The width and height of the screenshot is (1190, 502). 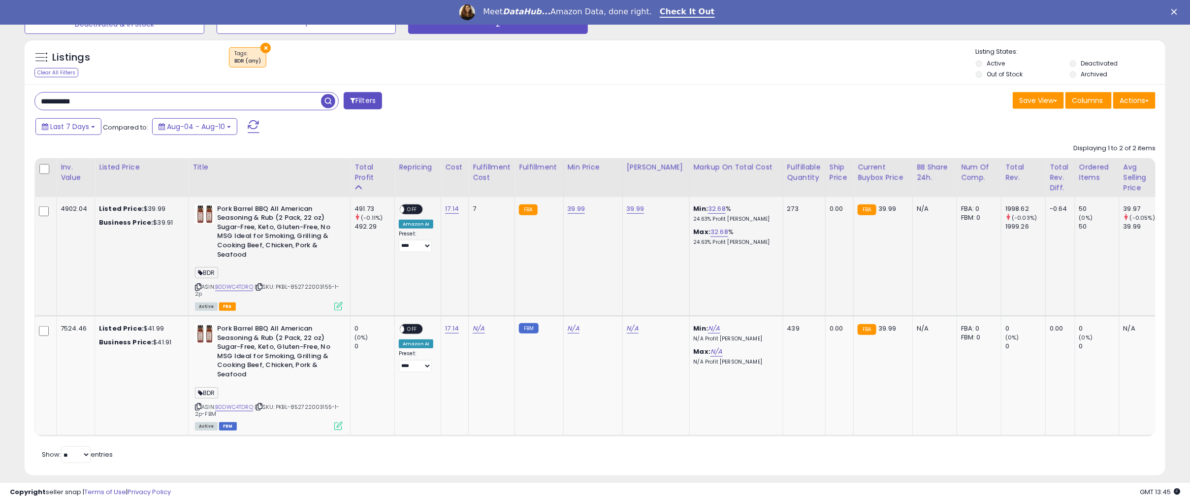 What do you see at coordinates (701, 208) in the screenshot?
I see `b: Min:` at bounding box center [701, 208].